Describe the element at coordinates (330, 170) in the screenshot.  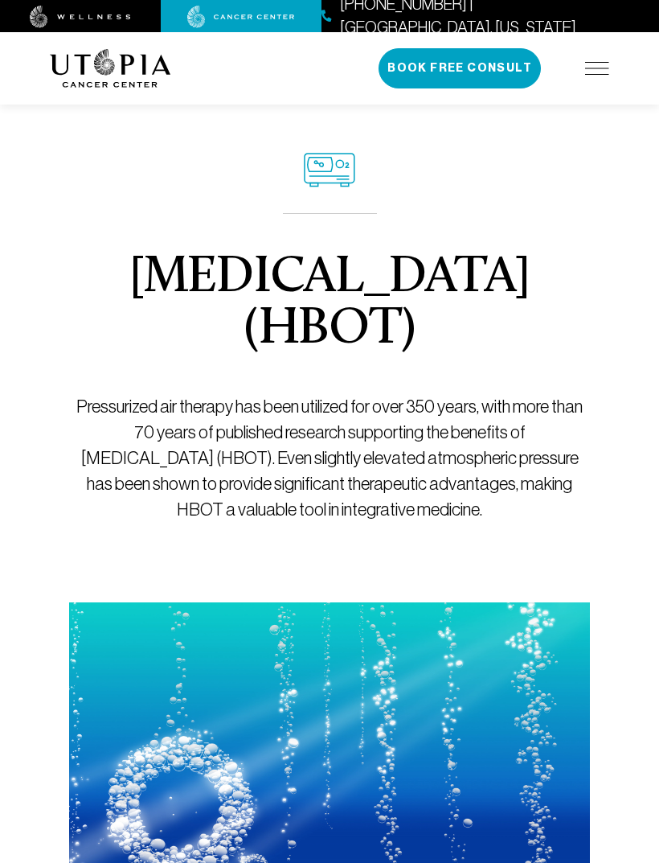
I see `img: icon` at that location.